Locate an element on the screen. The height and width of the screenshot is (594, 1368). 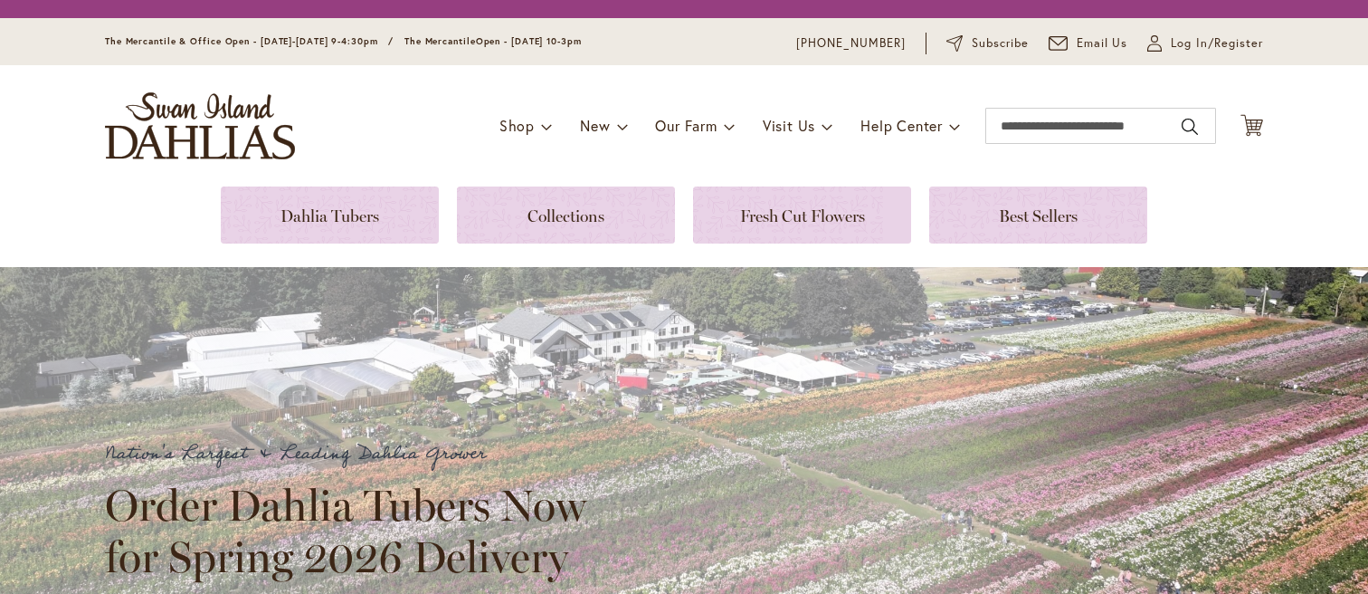
a: Subscribe is located at coordinates (987, 43).